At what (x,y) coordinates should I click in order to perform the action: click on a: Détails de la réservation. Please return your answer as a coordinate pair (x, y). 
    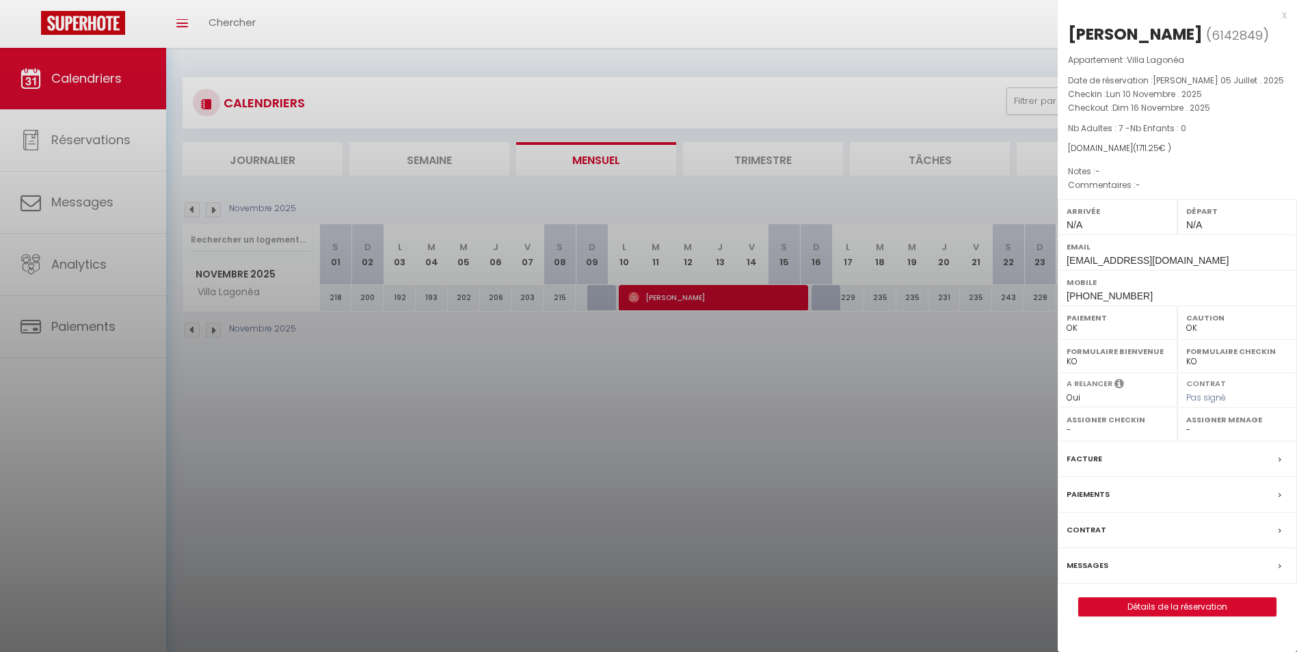
    Looking at the image, I should click on (1178, 607).